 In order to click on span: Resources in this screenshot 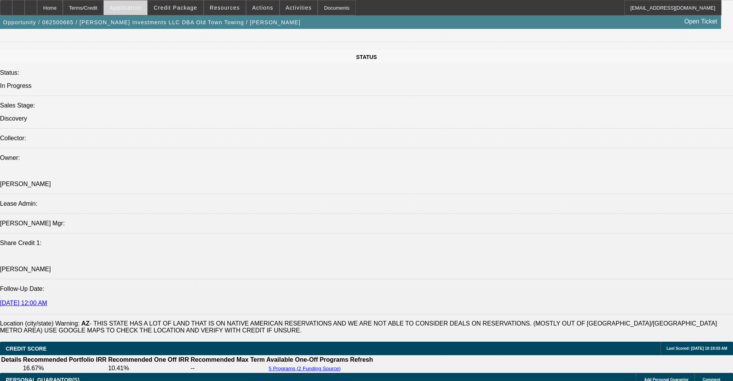, I will do `click(225, 8)`.